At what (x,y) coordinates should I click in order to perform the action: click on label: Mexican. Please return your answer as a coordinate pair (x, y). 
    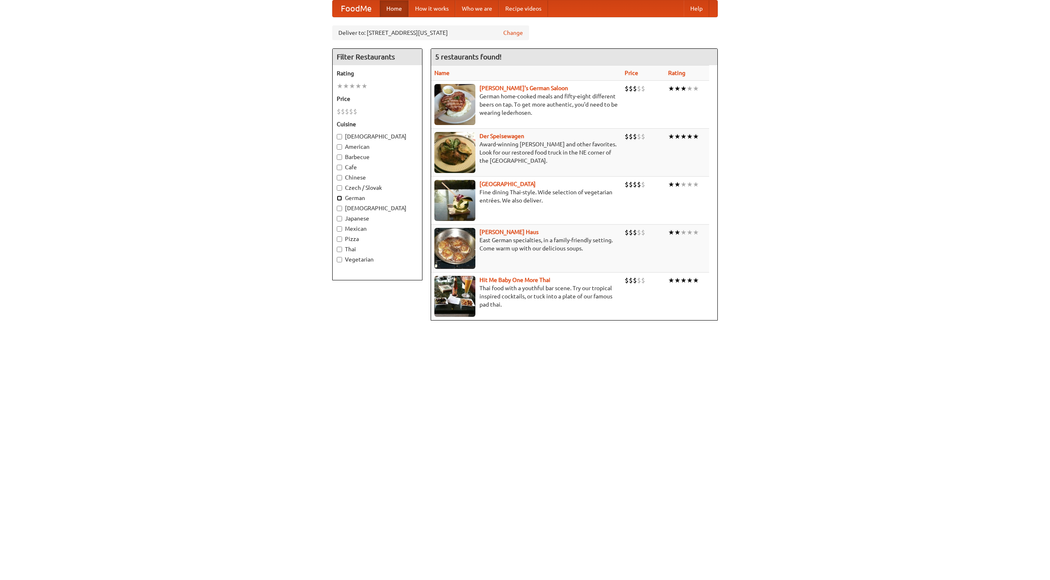
    Looking at the image, I should click on (377, 229).